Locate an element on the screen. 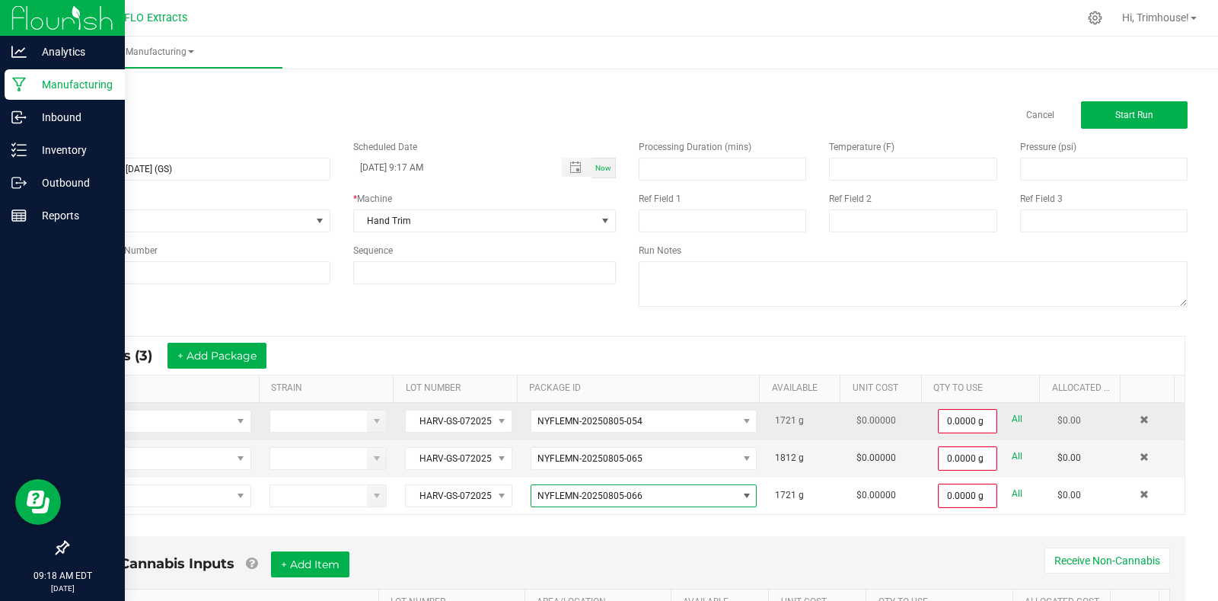 The height and width of the screenshot is (601, 1218). span: 1812 is located at coordinates (786, 458).